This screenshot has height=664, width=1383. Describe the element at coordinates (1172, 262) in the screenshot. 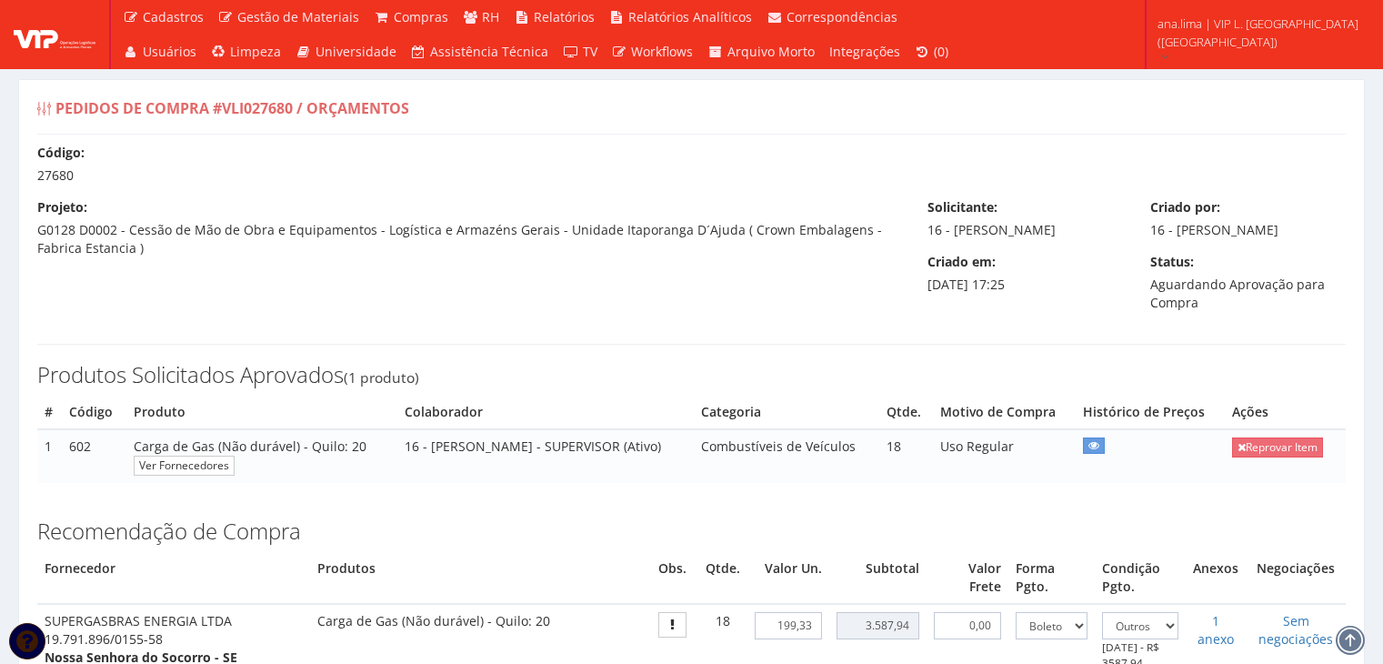

I see `label: Status:` at that location.